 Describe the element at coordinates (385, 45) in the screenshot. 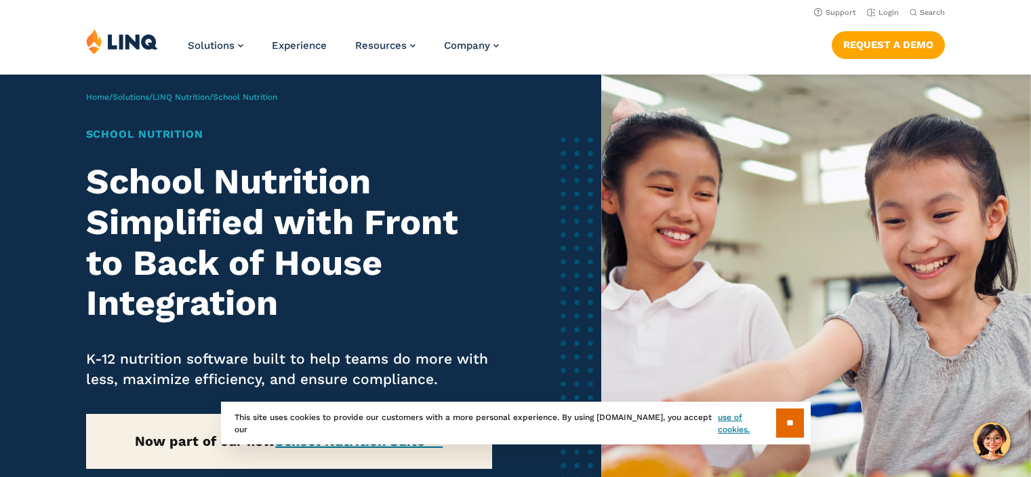

I see `a: Resources` at that location.